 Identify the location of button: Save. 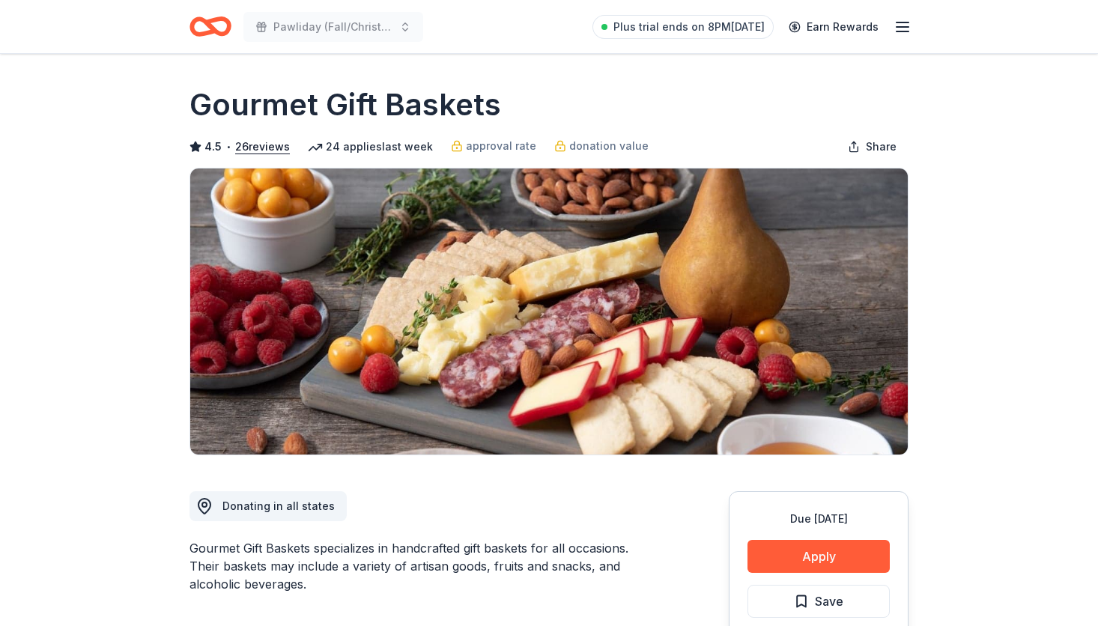
(818, 601).